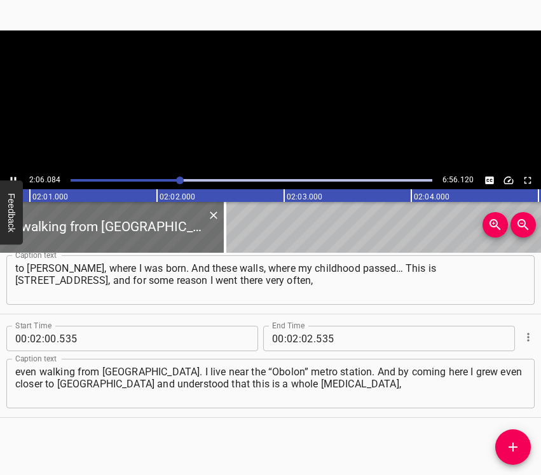  I want to click on text: 02:03.000, so click(304, 197).